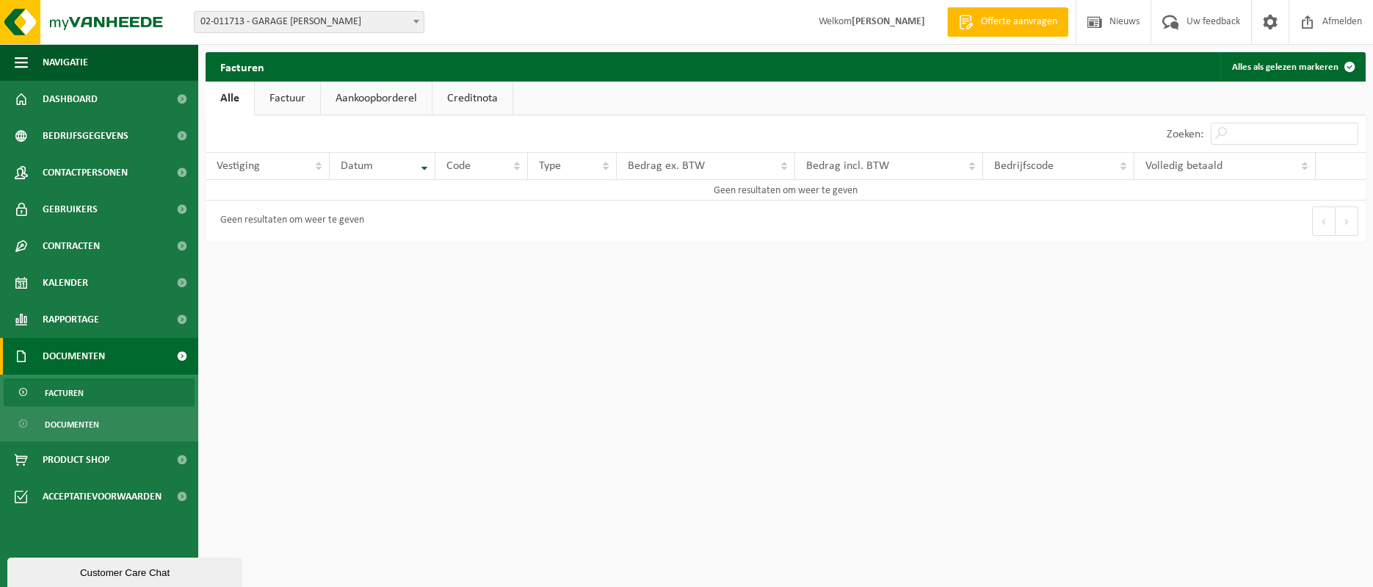  Describe the element at coordinates (65, 62) in the screenshot. I see `span: Navigatie` at that location.